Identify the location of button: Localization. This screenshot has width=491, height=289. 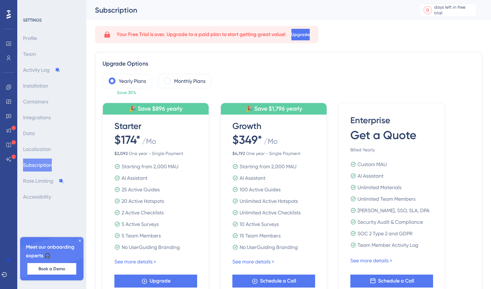
(37, 149).